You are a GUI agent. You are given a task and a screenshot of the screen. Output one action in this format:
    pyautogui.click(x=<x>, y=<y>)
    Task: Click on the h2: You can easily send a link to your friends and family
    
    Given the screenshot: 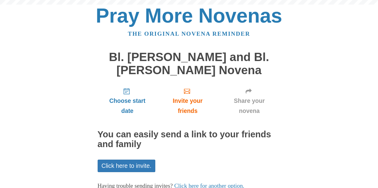 What is the action you would take?
    pyautogui.click(x=189, y=139)
    